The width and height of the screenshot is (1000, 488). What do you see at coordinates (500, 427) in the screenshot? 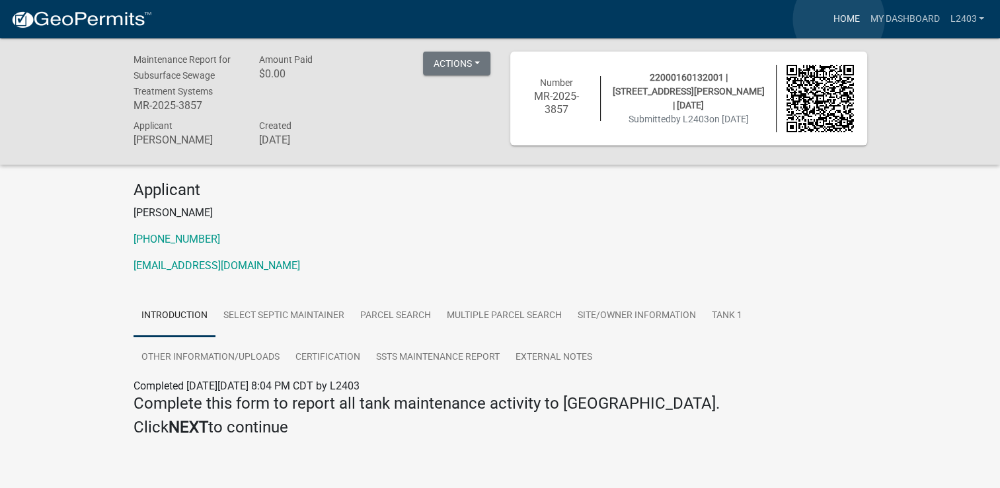
I see `h4: Click to continue` at bounding box center [500, 427].